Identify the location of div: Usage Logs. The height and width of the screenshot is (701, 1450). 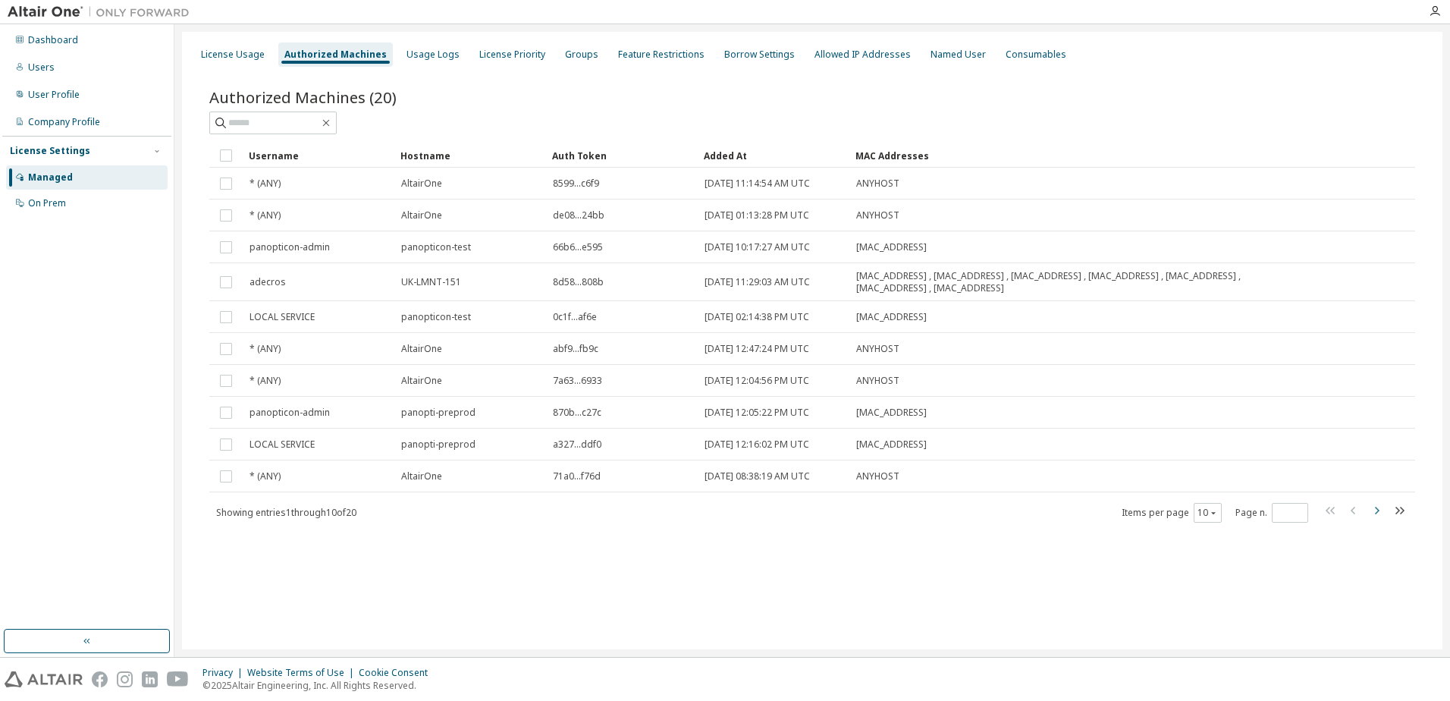
(433, 55).